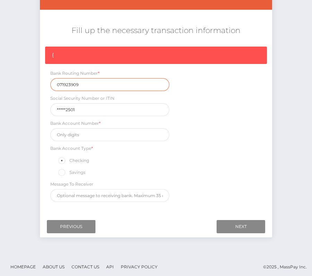 The width and height of the screenshot is (312, 276). I want to click on input: Optional message to receiving bank. Maximum 35 characters, so click(110, 195).